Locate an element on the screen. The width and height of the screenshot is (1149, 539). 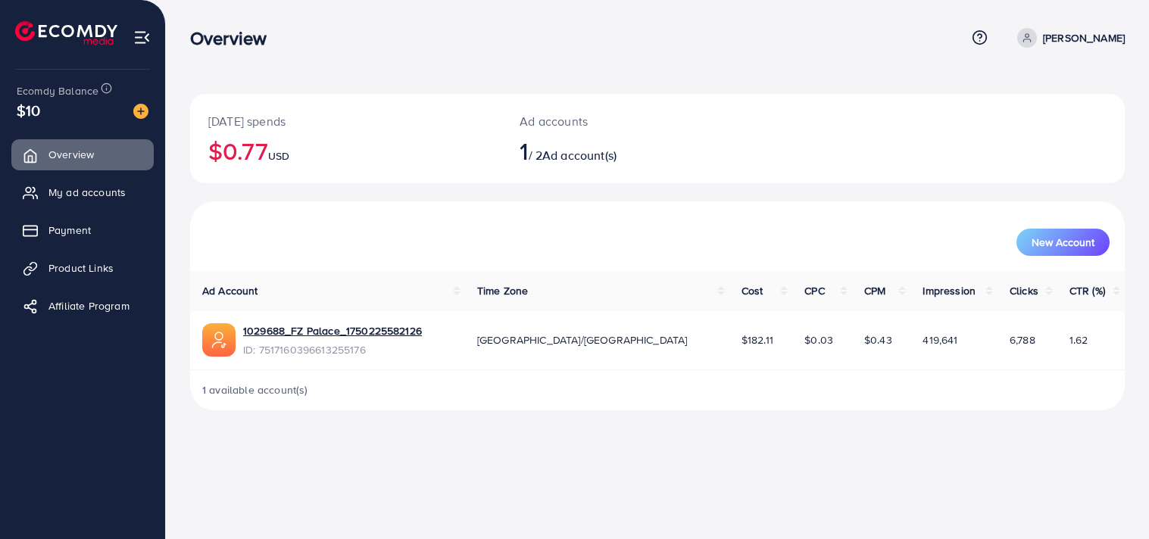
span: My ad accounts is located at coordinates (87, 192).